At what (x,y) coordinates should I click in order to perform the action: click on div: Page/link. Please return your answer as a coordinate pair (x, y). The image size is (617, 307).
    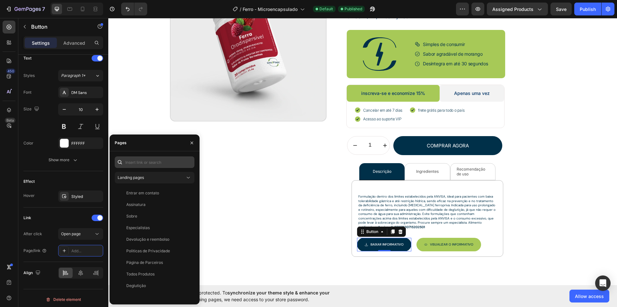
    Looking at the image, I should click on (35, 250).